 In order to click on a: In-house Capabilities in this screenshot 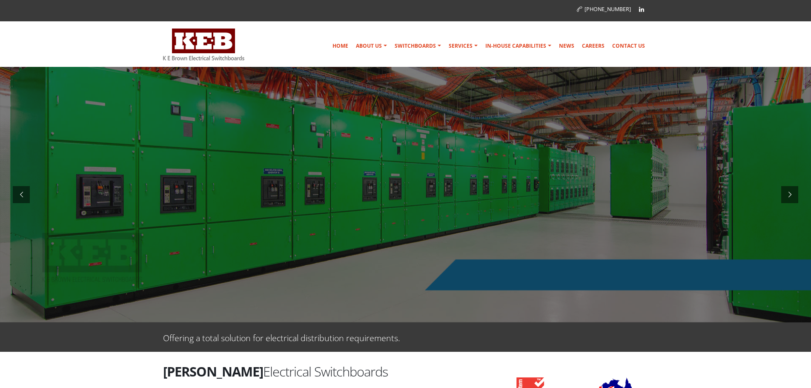, I will do `click(518, 46)`.